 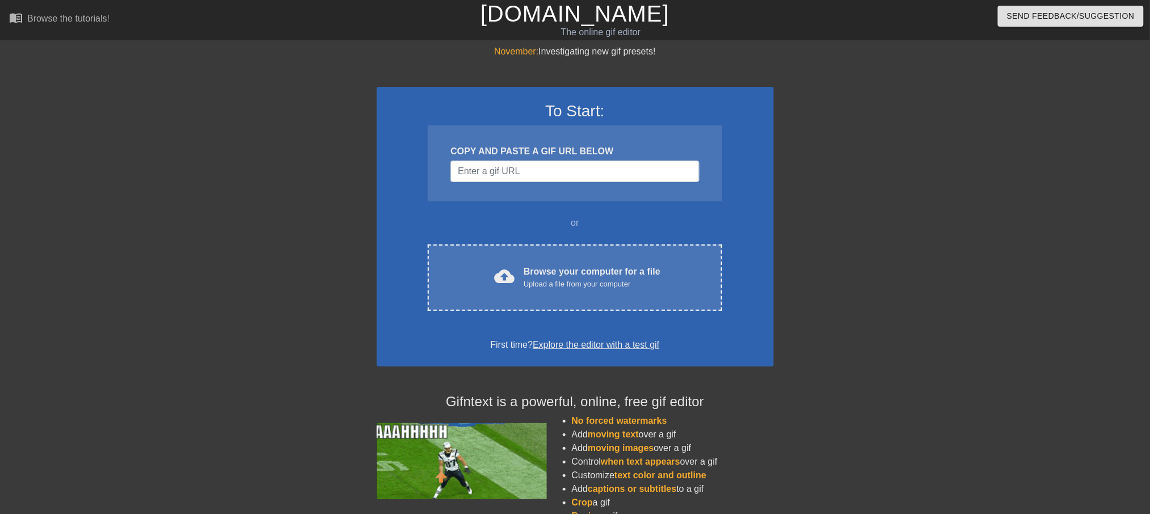 I want to click on div: Upload a file from your computer, so click(x=592, y=284).